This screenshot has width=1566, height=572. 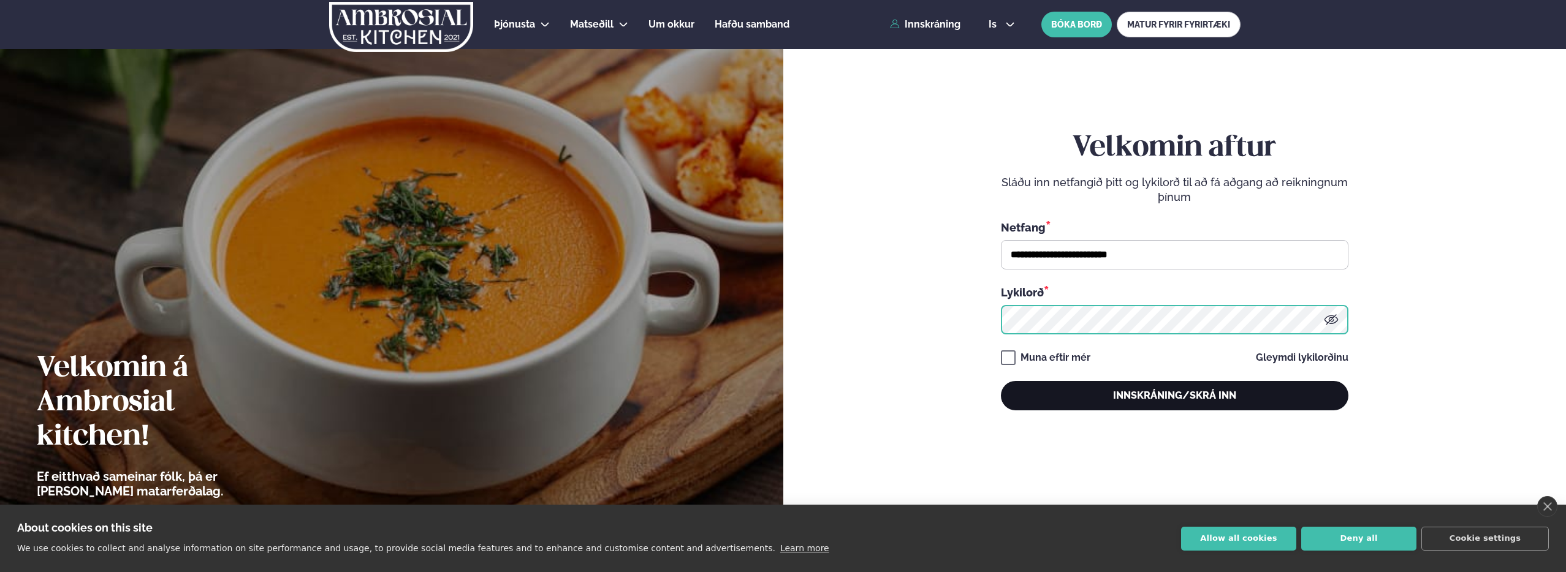 What do you see at coordinates (805, 548) in the screenshot?
I see `a: Learn more` at bounding box center [805, 548].